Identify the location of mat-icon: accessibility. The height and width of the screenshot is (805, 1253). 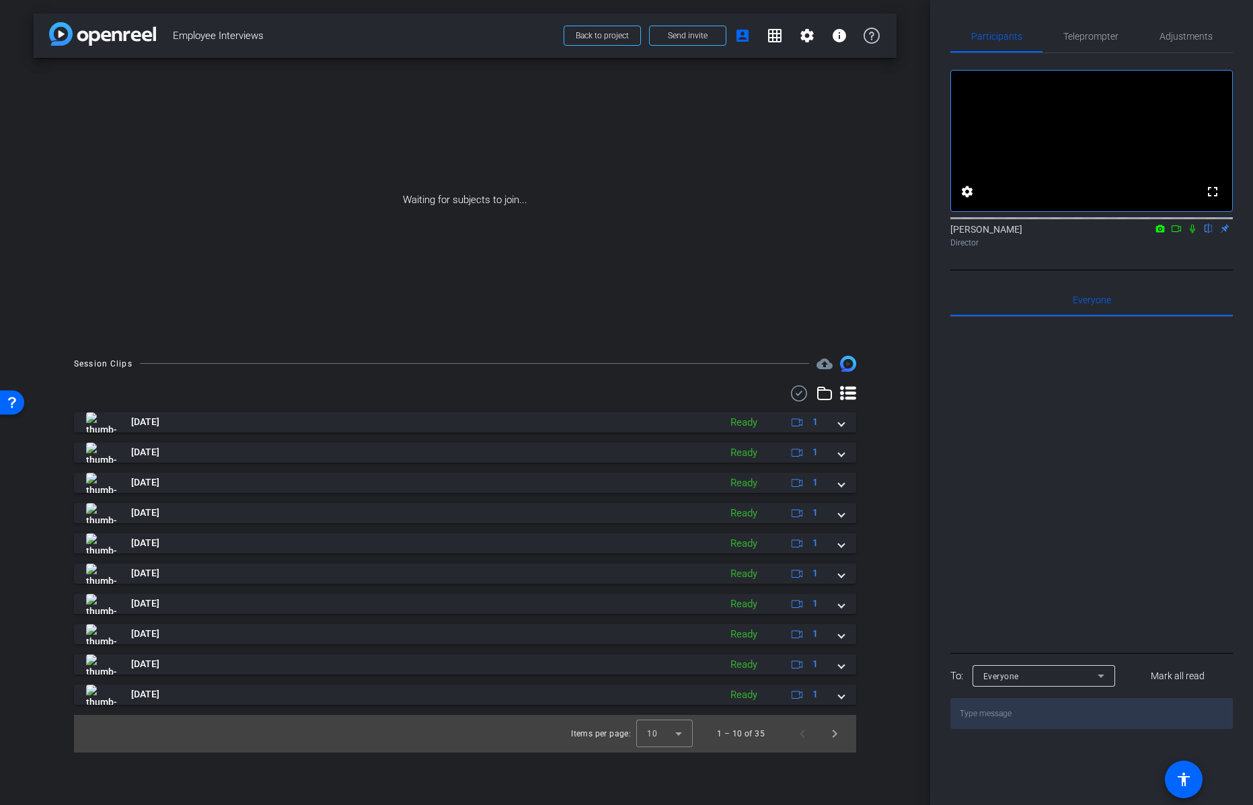
(1184, 780).